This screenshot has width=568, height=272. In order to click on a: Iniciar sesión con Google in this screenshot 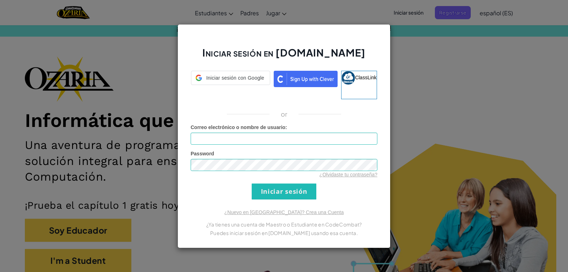, I will do `click(231, 85)`.